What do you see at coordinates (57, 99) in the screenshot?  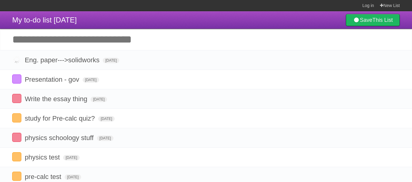 I see `span: Write the essay thing` at bounding box center [57, 99].